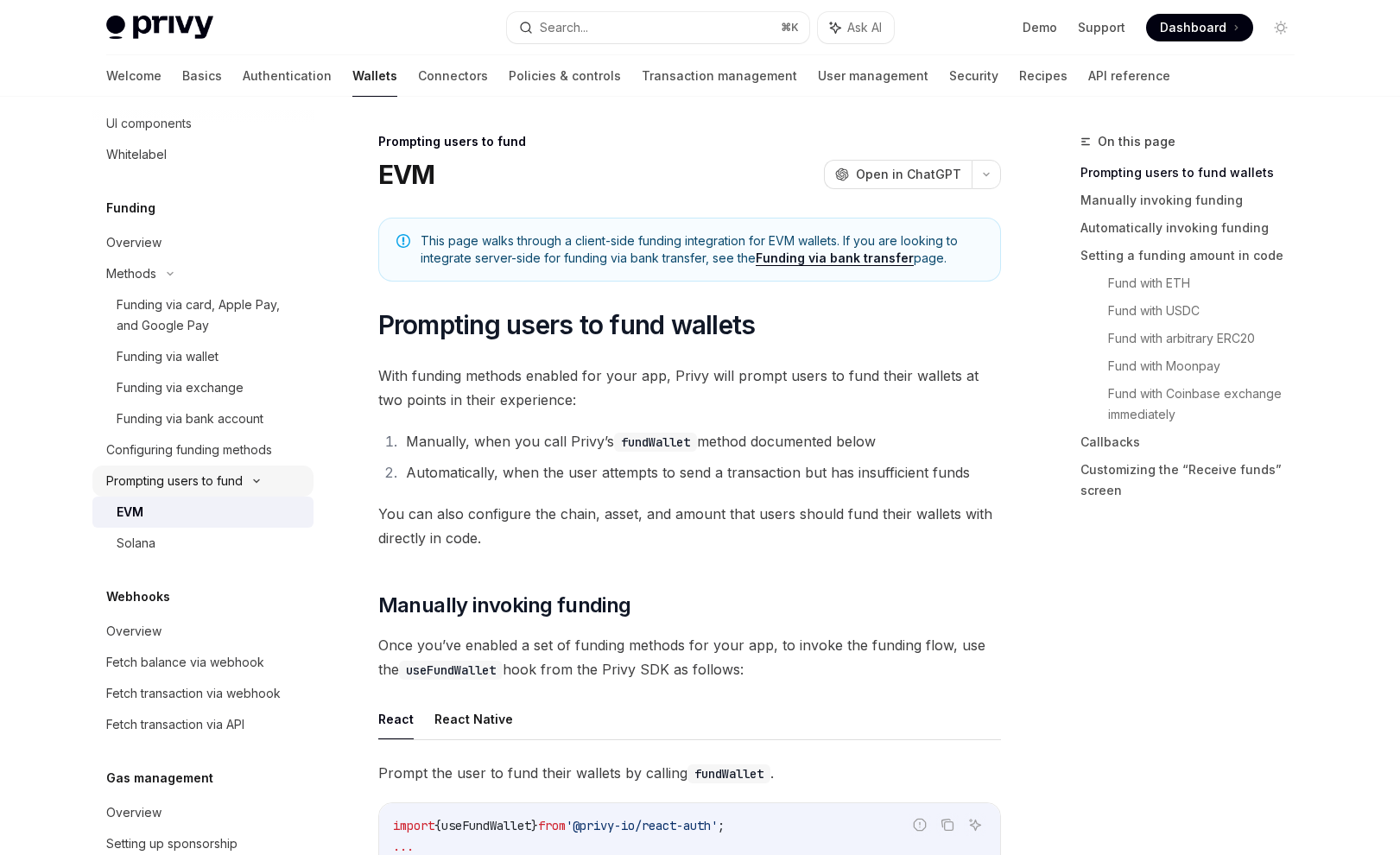  Describe the element at coordinates (658, 27) in the screenshot. I see `button: Search...⌘K` at that location.